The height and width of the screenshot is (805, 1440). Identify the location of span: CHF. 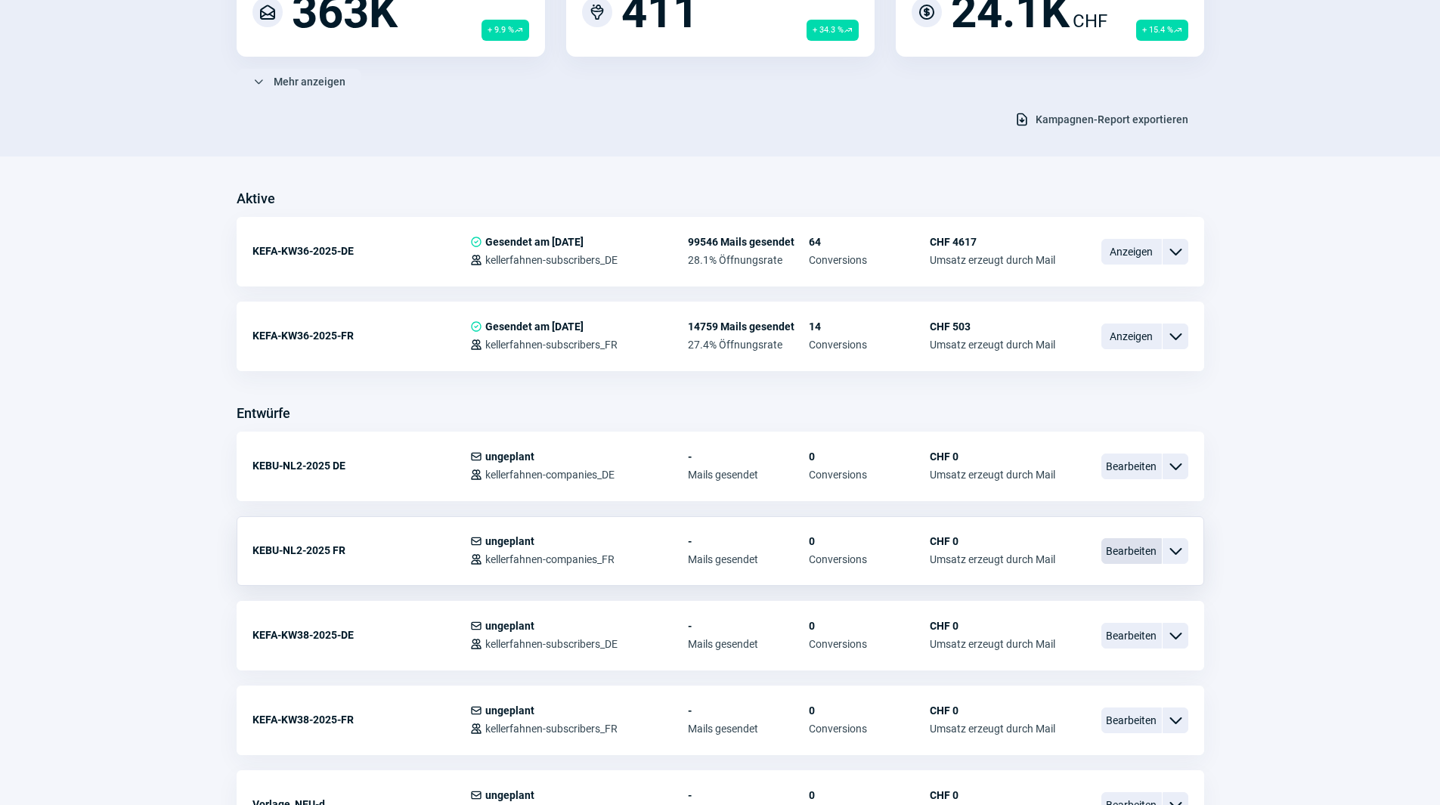
(1090, 21).